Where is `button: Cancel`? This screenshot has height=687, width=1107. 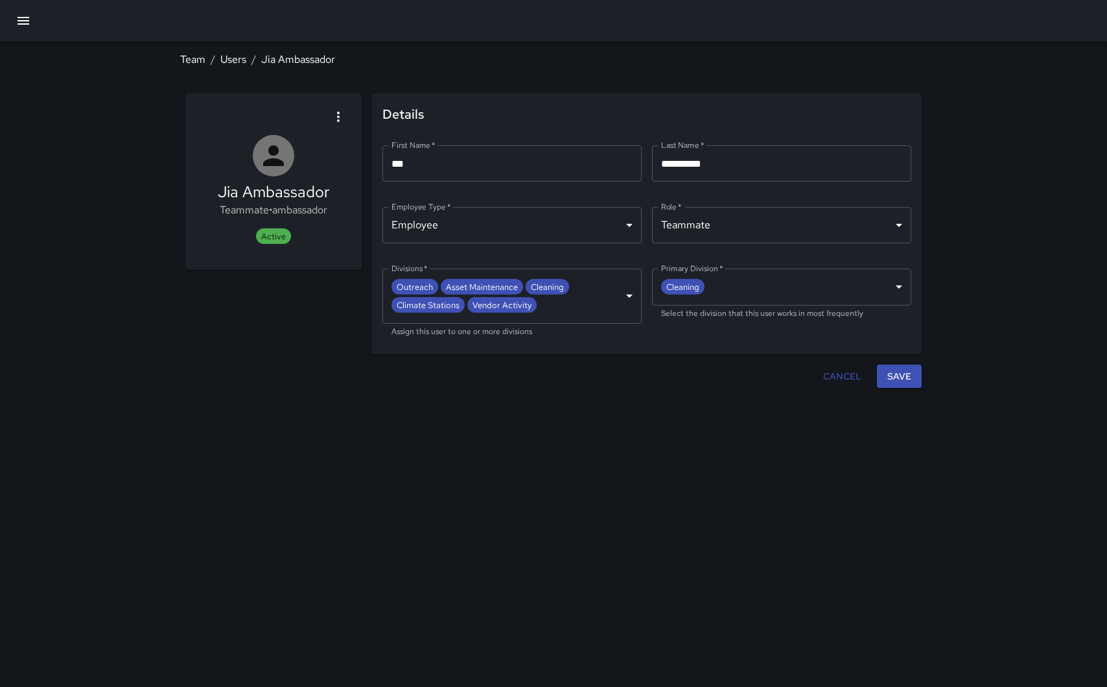 button: Cancel is located at coordinates (842, 376).